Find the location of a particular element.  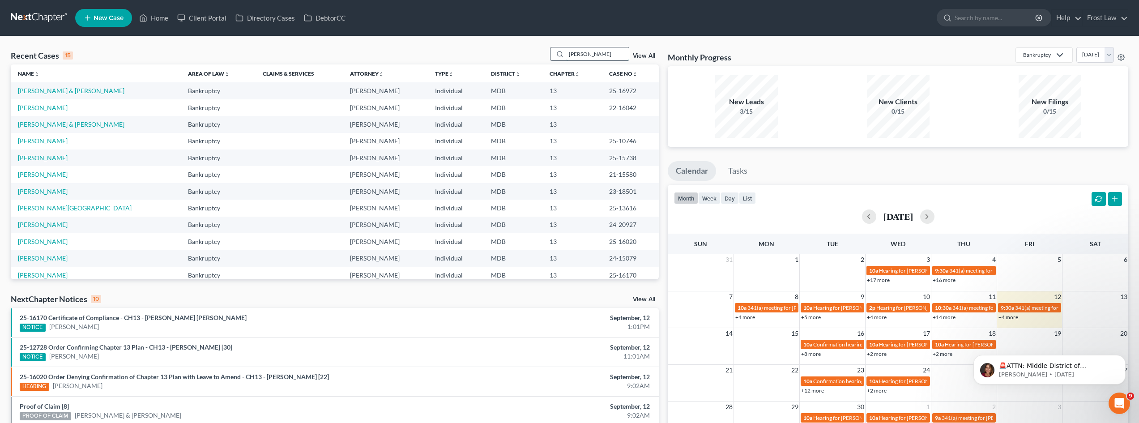

div: NOTICE is located at coordinates (33, 328).